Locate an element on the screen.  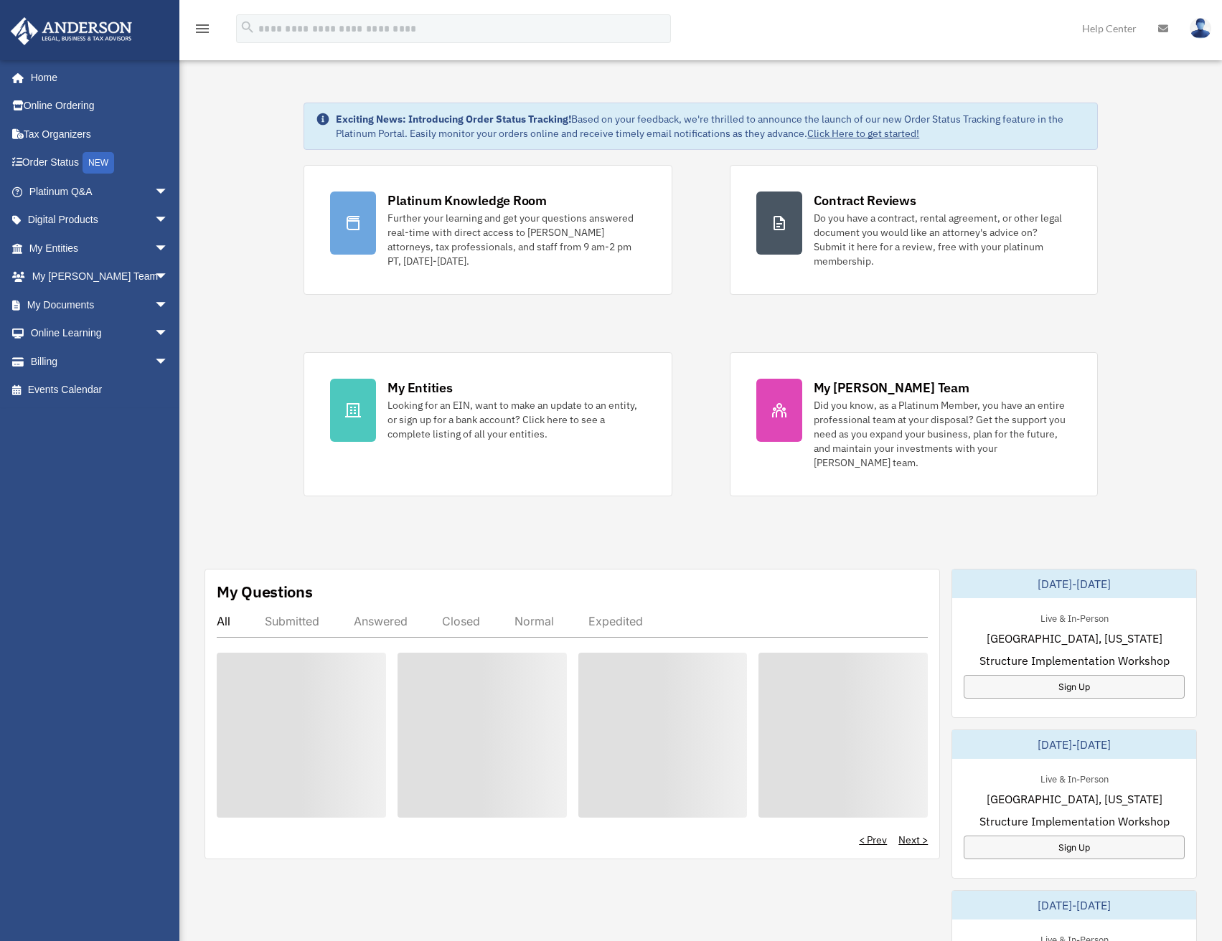
div: Normal is located at coordinates (534, 621).